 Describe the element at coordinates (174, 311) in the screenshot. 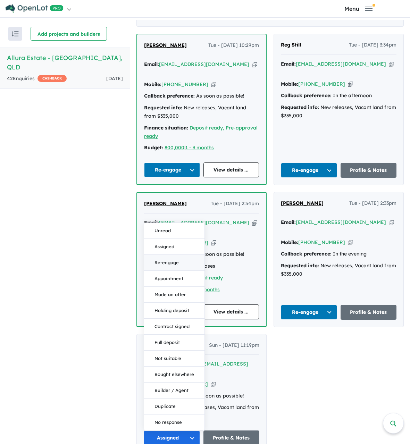

I see `button: Holding deposit` at that location.